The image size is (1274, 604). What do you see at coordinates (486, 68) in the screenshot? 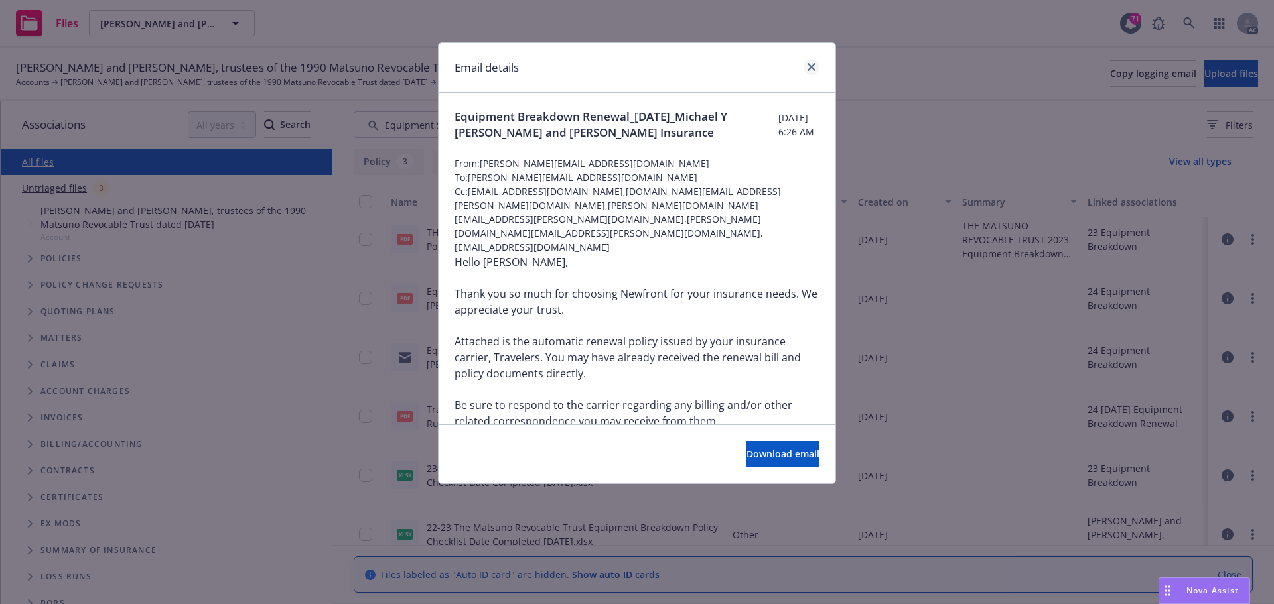
I see `h1: Email details` at bounding box center [486, 68].